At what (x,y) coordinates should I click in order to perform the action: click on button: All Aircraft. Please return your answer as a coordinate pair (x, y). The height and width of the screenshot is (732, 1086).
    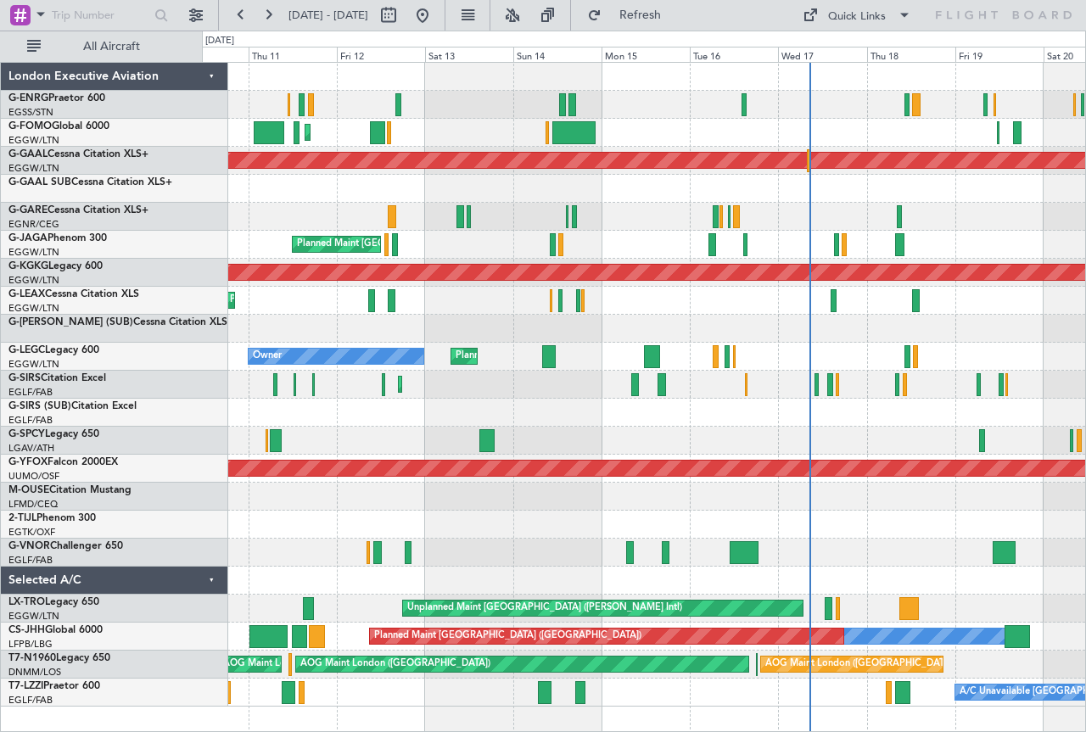
    Looking at the image, I should click on (101, 47).